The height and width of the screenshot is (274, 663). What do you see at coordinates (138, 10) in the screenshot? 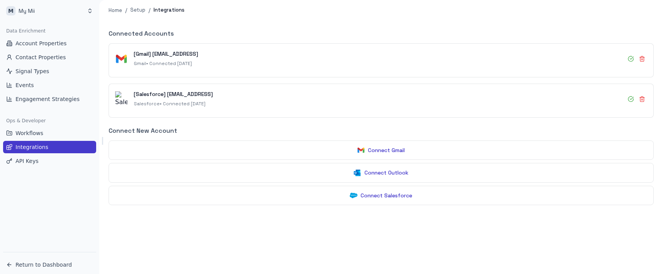
I see `p: Setup` at bounding box center [138, 10].